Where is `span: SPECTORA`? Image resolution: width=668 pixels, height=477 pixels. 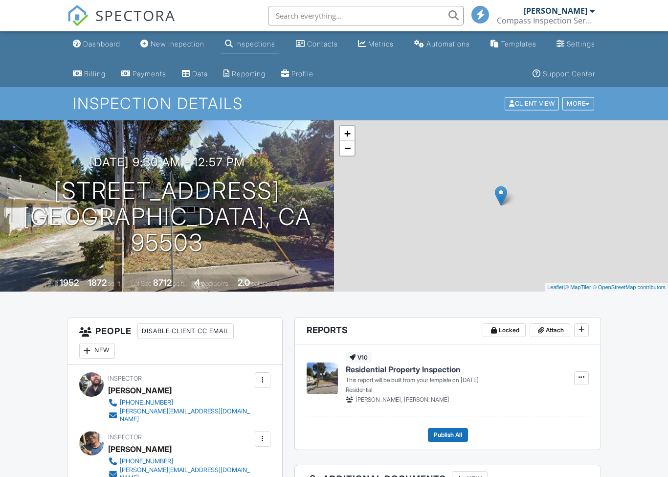 span: SPECTORA is located at coordinates (135, 15).